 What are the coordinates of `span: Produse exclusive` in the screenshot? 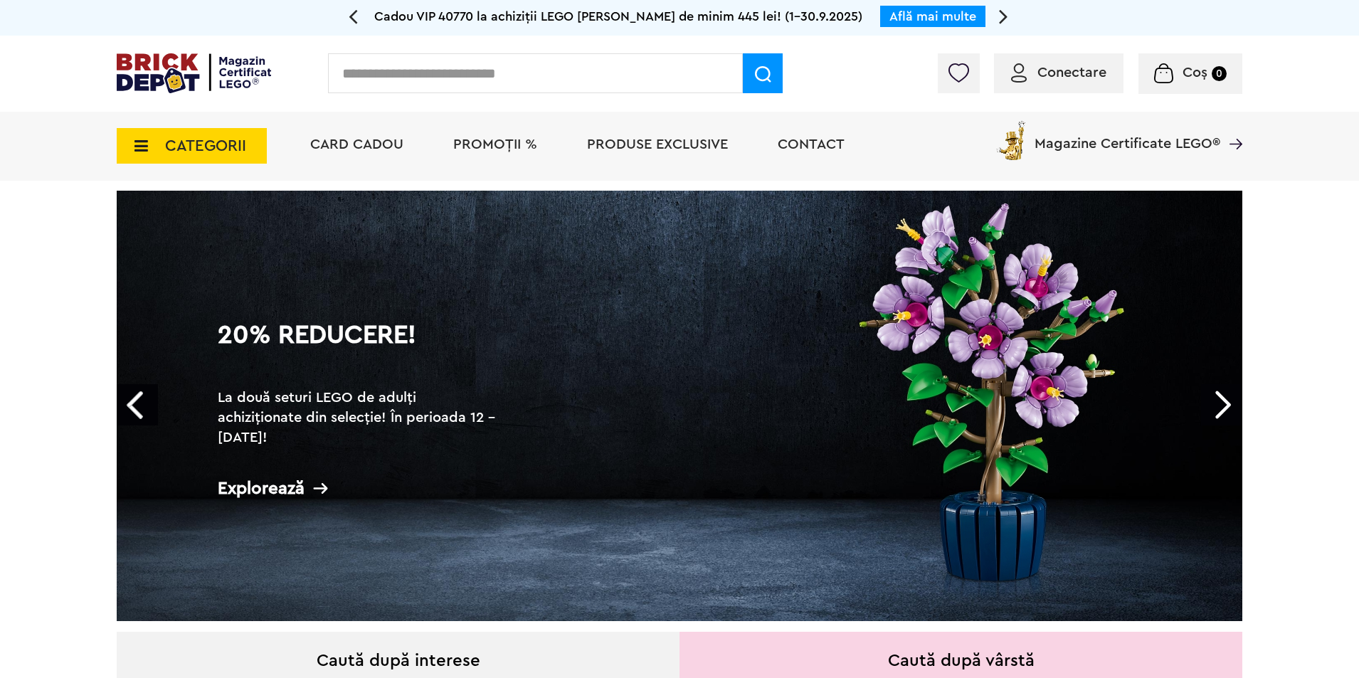 It's located at (657, 144).